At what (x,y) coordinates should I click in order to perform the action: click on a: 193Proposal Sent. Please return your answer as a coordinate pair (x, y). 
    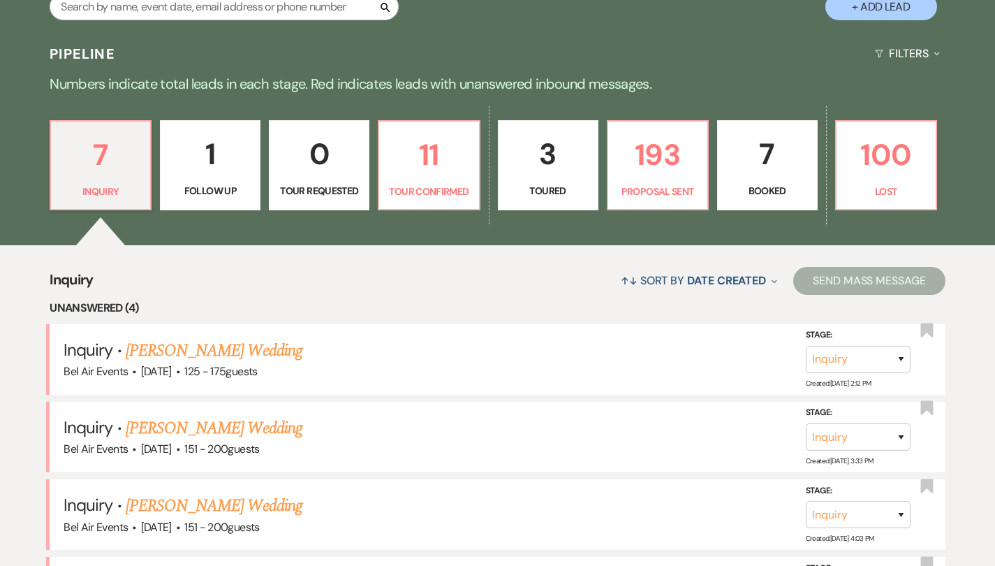
    Looking at the image, I should click on (658, 166).